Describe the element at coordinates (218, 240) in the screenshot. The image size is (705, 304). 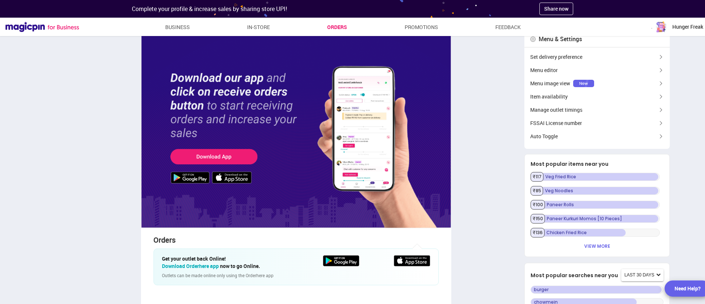
I see `div: Orders` at that location.